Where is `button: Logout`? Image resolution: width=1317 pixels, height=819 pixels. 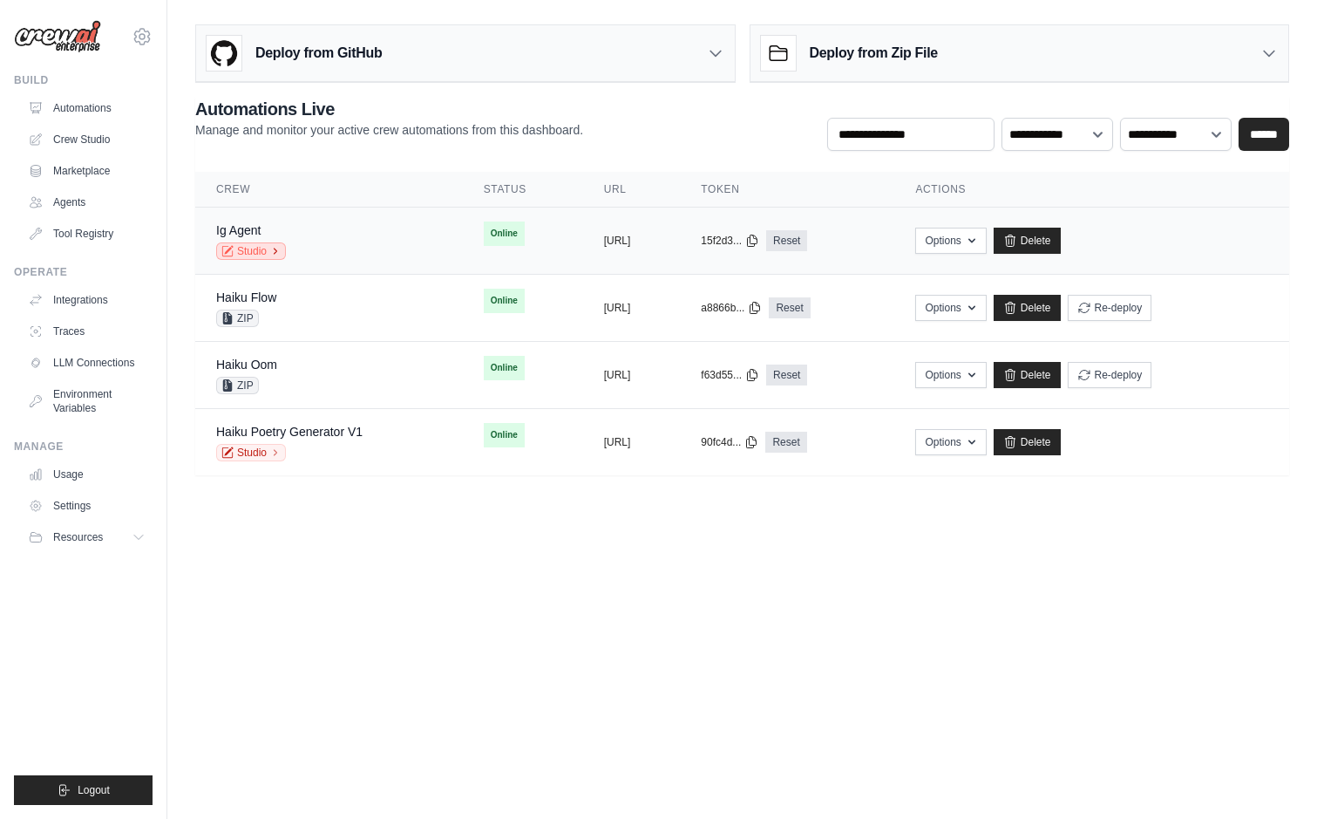 button: Logout is located at coordinates (83, 790).